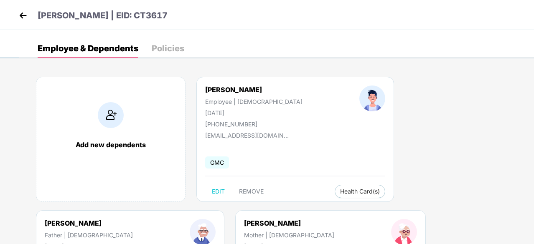 The height and width of the screenshot is (244, 534). I want to click on img: back, so click(23, 15).